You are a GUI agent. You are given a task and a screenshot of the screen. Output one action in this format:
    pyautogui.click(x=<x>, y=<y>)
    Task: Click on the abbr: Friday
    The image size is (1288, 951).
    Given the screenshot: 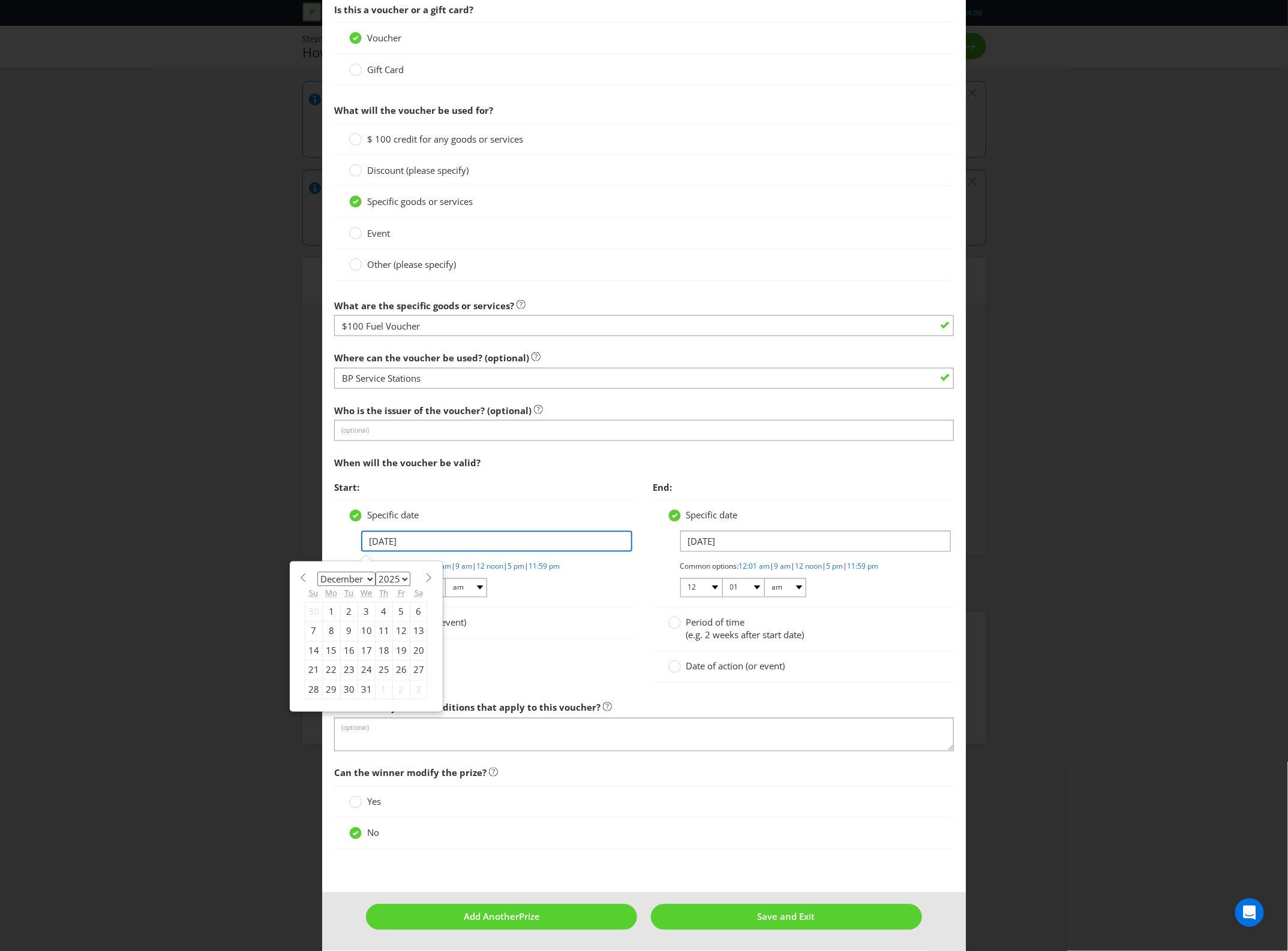 What is the action you would take?
    pyautogui.click(x=401, y=594)
    